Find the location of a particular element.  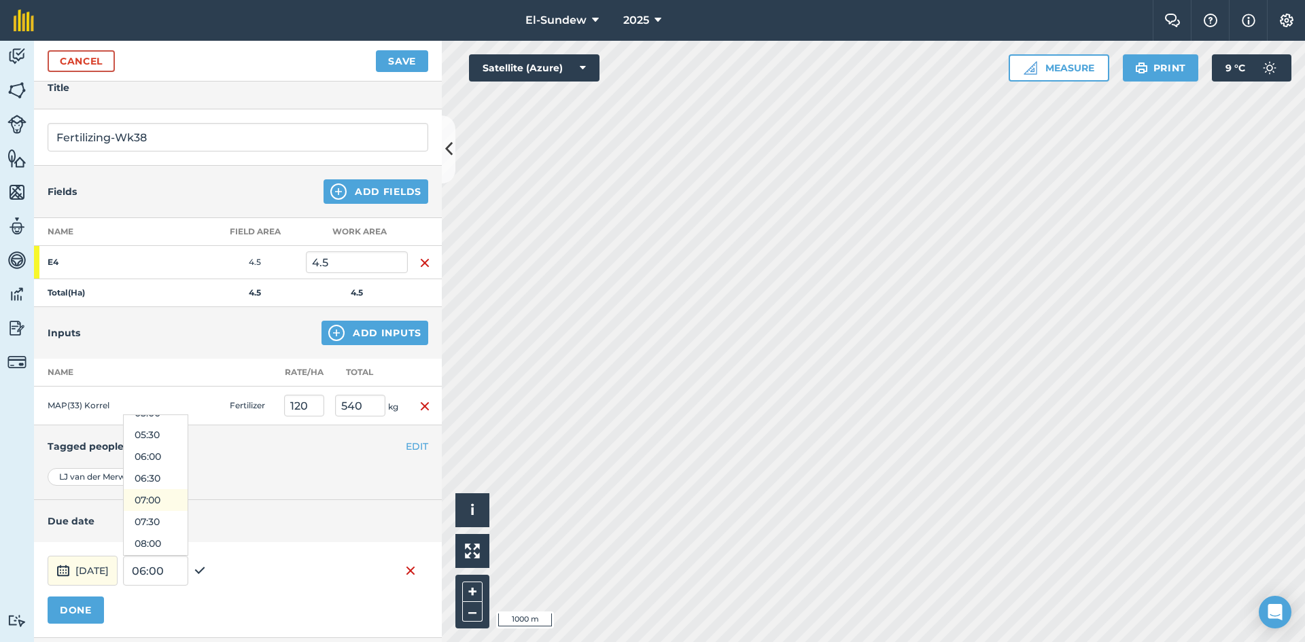

span: El-Sundew is located at coordinates (556, 20).